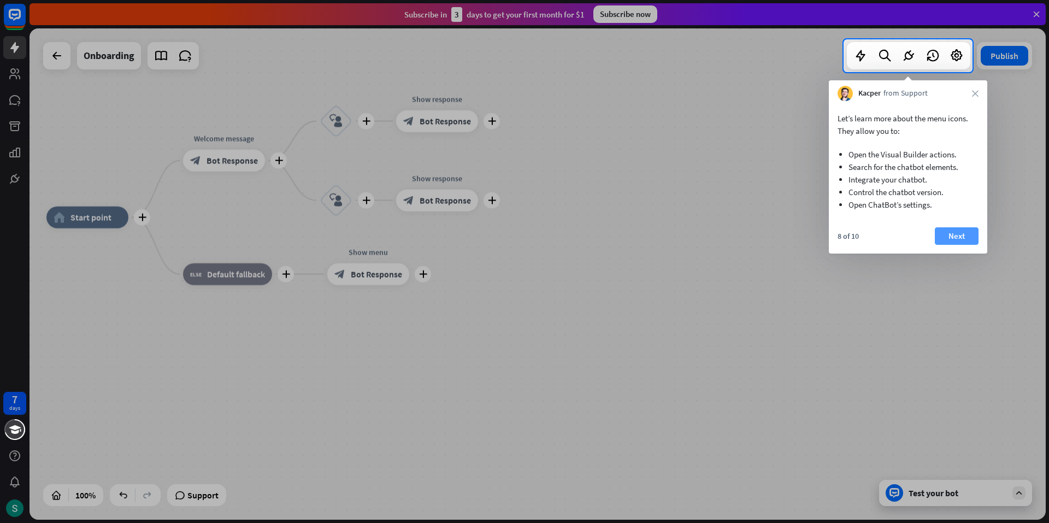 The image size is (1049, 523). What do you see at coordinates (975, 93) in the screenshot?
I see `i: close` at bounding box center [975, 93].